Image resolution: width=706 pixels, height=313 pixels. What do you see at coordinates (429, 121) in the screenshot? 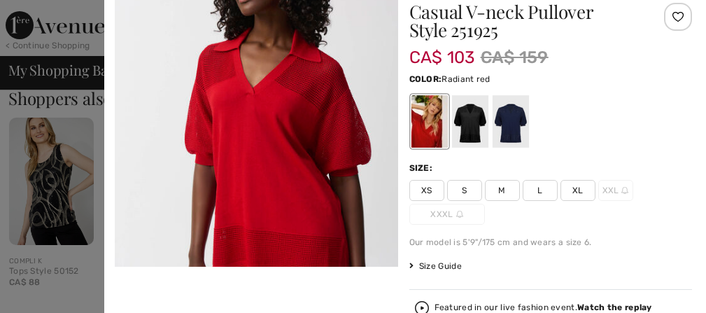
I see `div: Radiant red` at bounding box center [429, 121].